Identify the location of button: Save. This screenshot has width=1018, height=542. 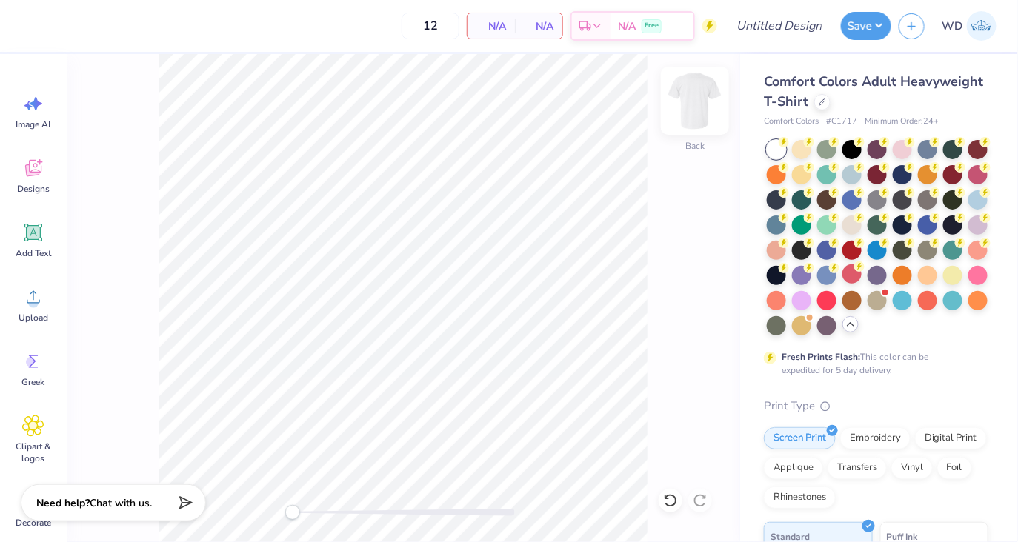
(866, 26).